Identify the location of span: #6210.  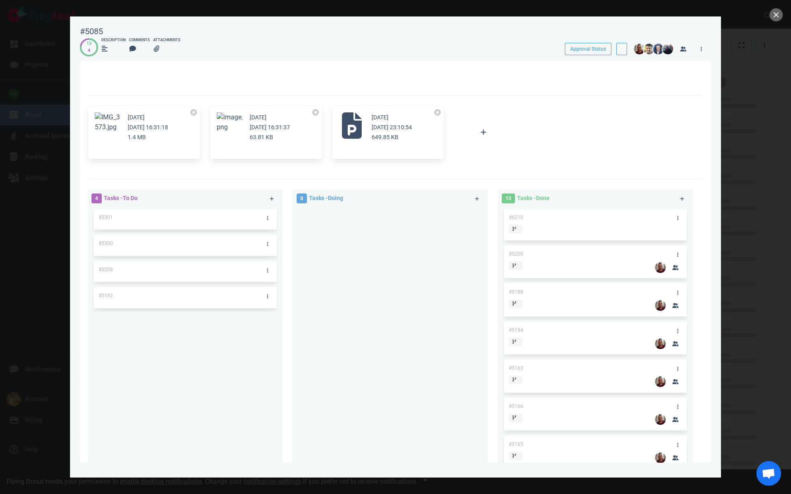
(516, 217).